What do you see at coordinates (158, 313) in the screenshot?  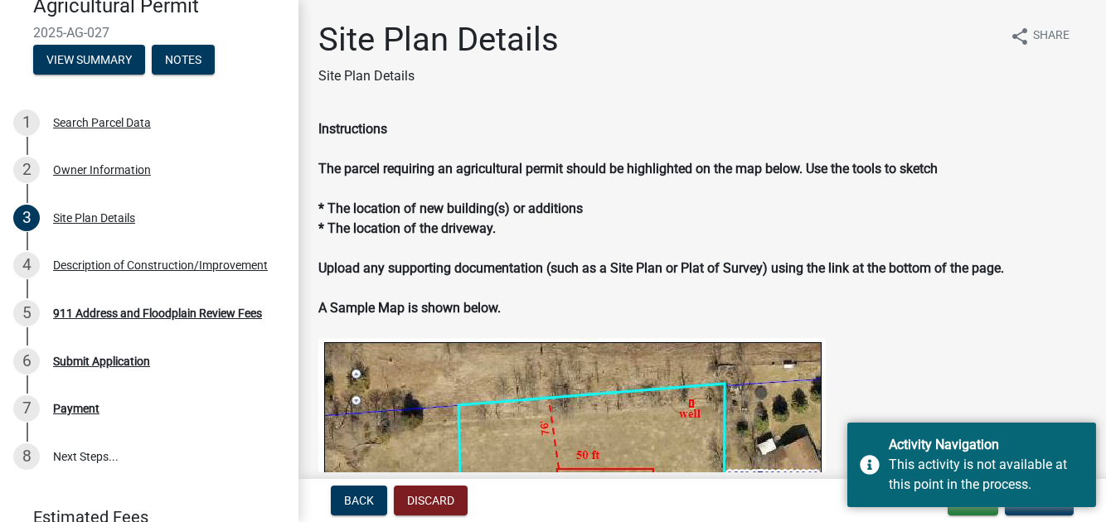 I see `div: 911 Address and Floodplain Review Fees` at bounding box center [158, 313].